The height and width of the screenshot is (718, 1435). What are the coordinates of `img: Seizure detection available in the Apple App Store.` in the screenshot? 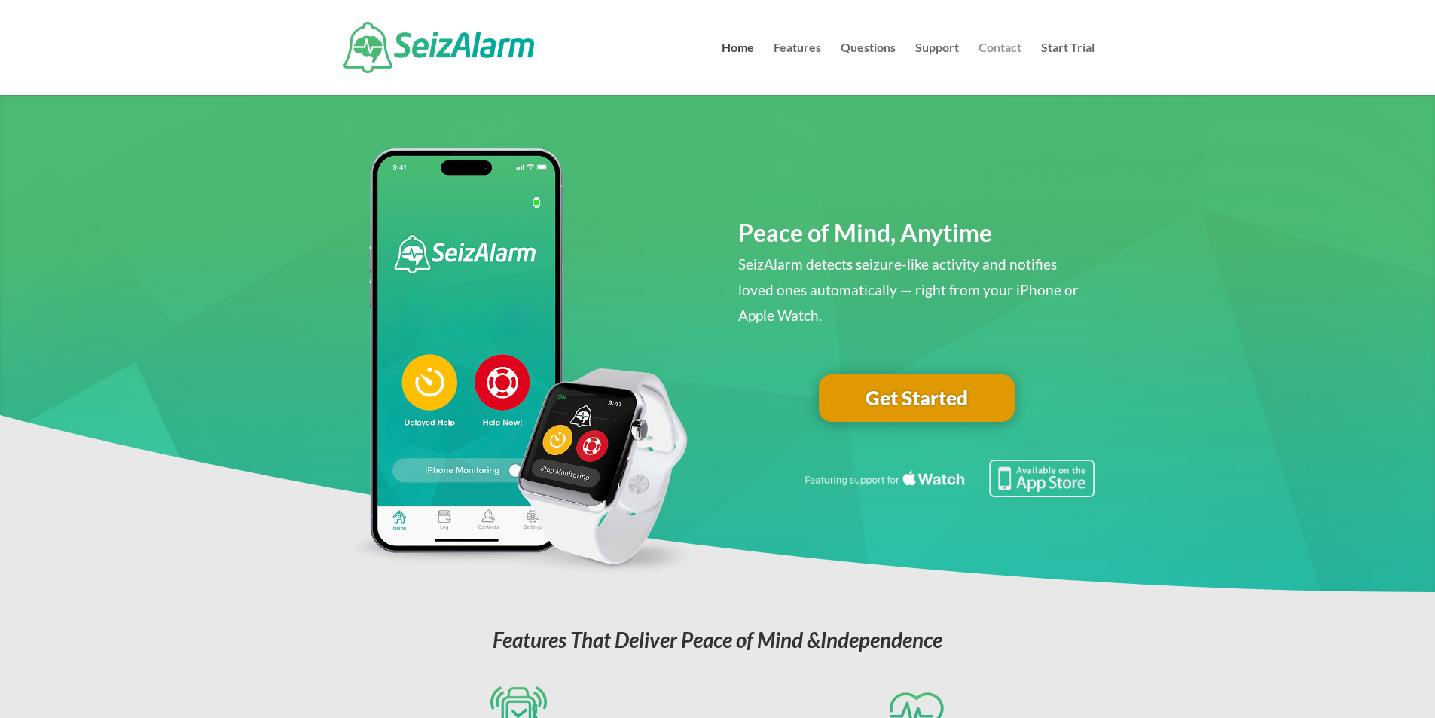 It's located at (948, 478).